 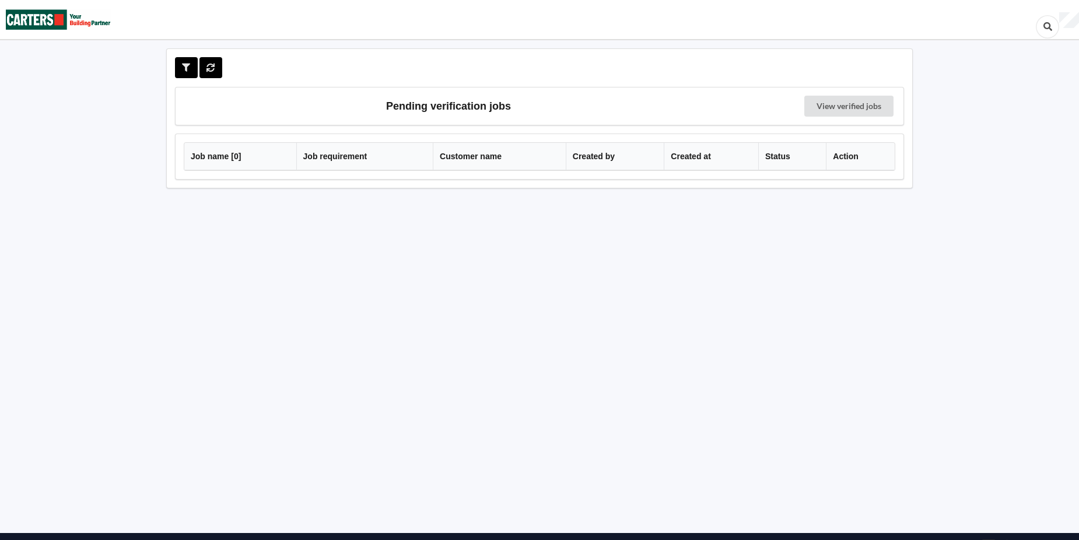 What do you see at coordinates (711, 156) in the screenshot?
I see `th: Created at` at bounding box center [711, 156].